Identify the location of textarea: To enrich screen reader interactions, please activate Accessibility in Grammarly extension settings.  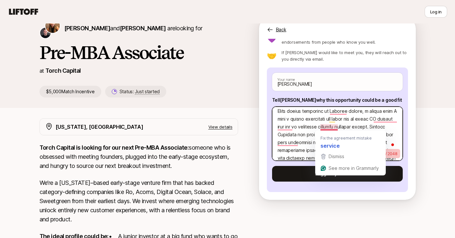
(337, 134).